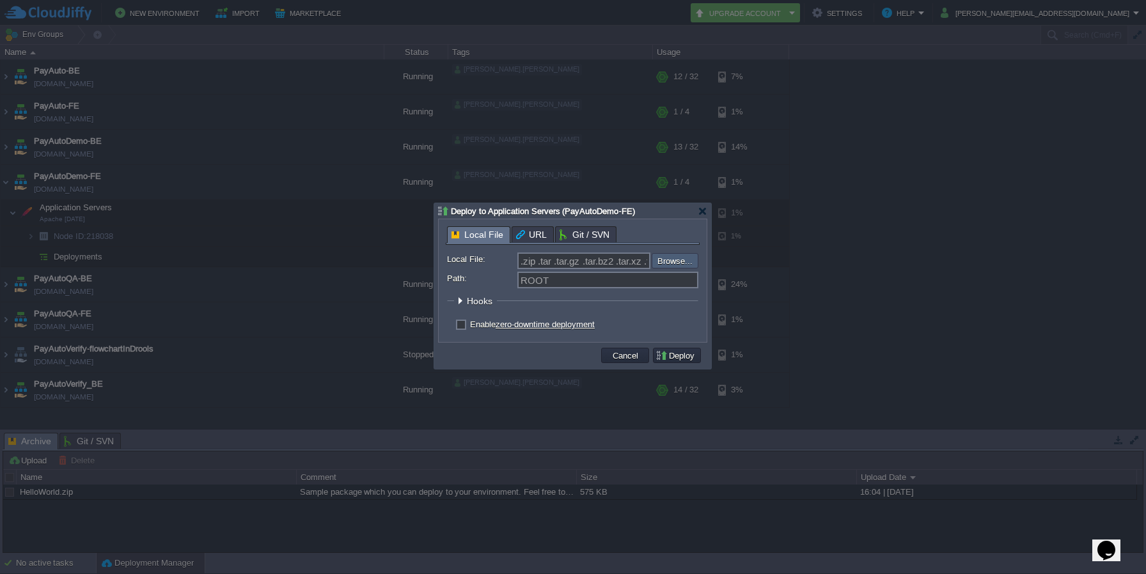 This screenshot has height=574, width=1146. Describe the element at coordinates (625, 356) in the screenshot. I see `button: Cancel` at that location.